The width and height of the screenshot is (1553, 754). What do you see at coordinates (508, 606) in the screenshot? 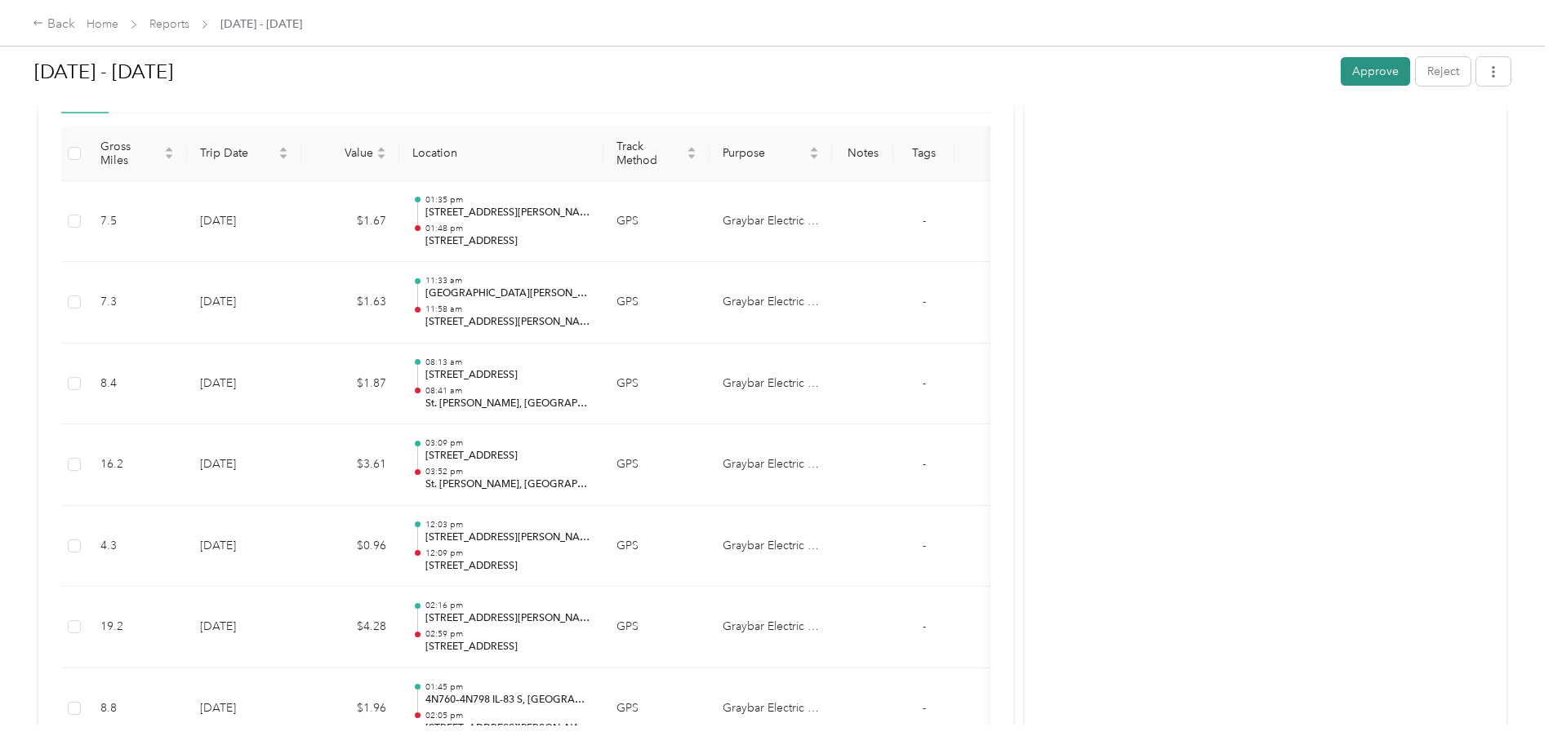
I see `p: 02:16 pm` at bounding box center [508, 606].